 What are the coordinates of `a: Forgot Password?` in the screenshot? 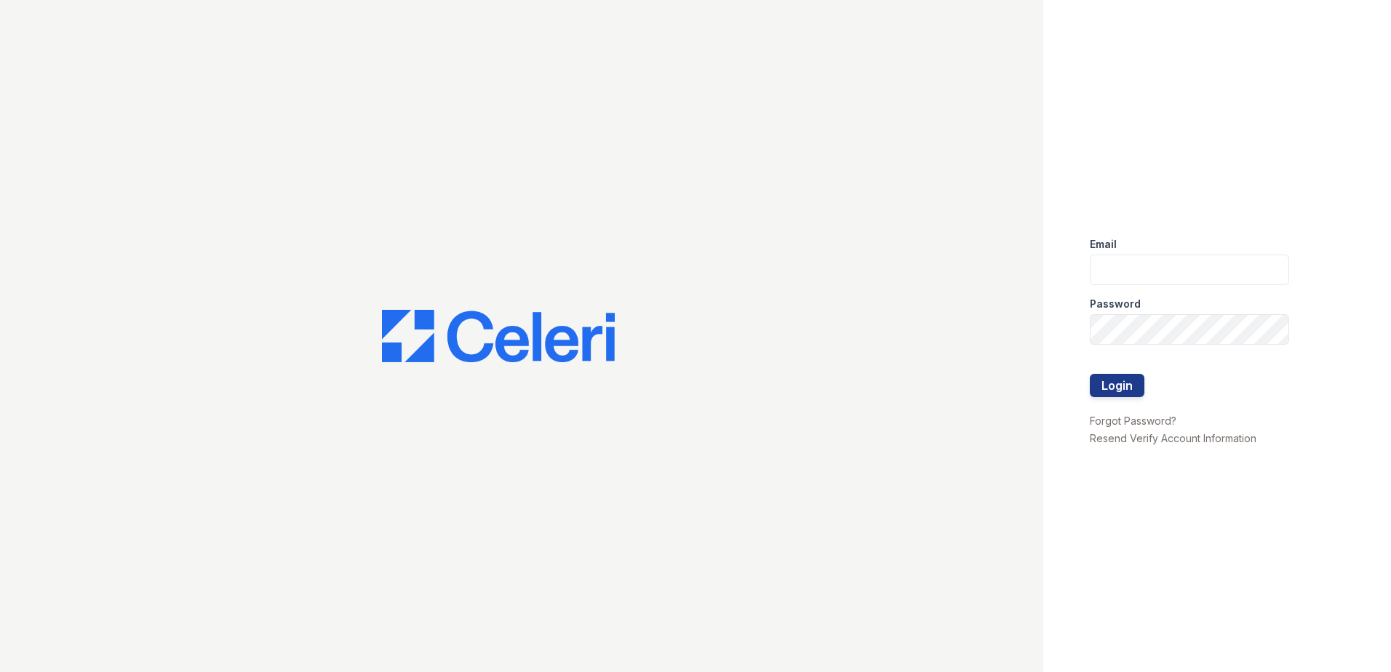 It's located at (1133, 421).